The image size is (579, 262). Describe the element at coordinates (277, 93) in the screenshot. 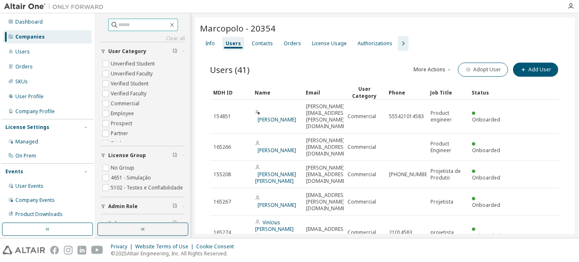

I see `div: Name` at that location.